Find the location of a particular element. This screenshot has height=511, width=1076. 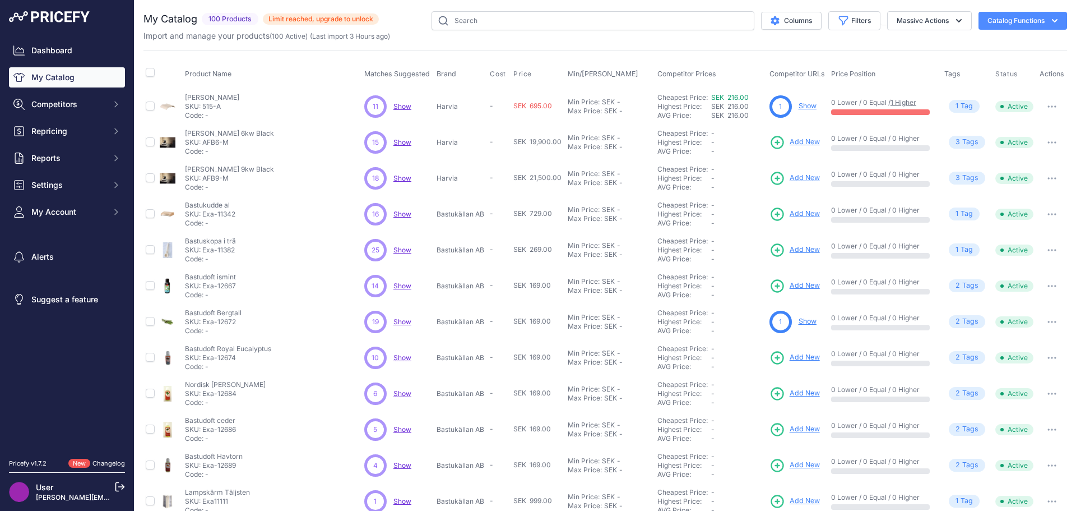

div: Max Price: is located at coordinates (585, 147).